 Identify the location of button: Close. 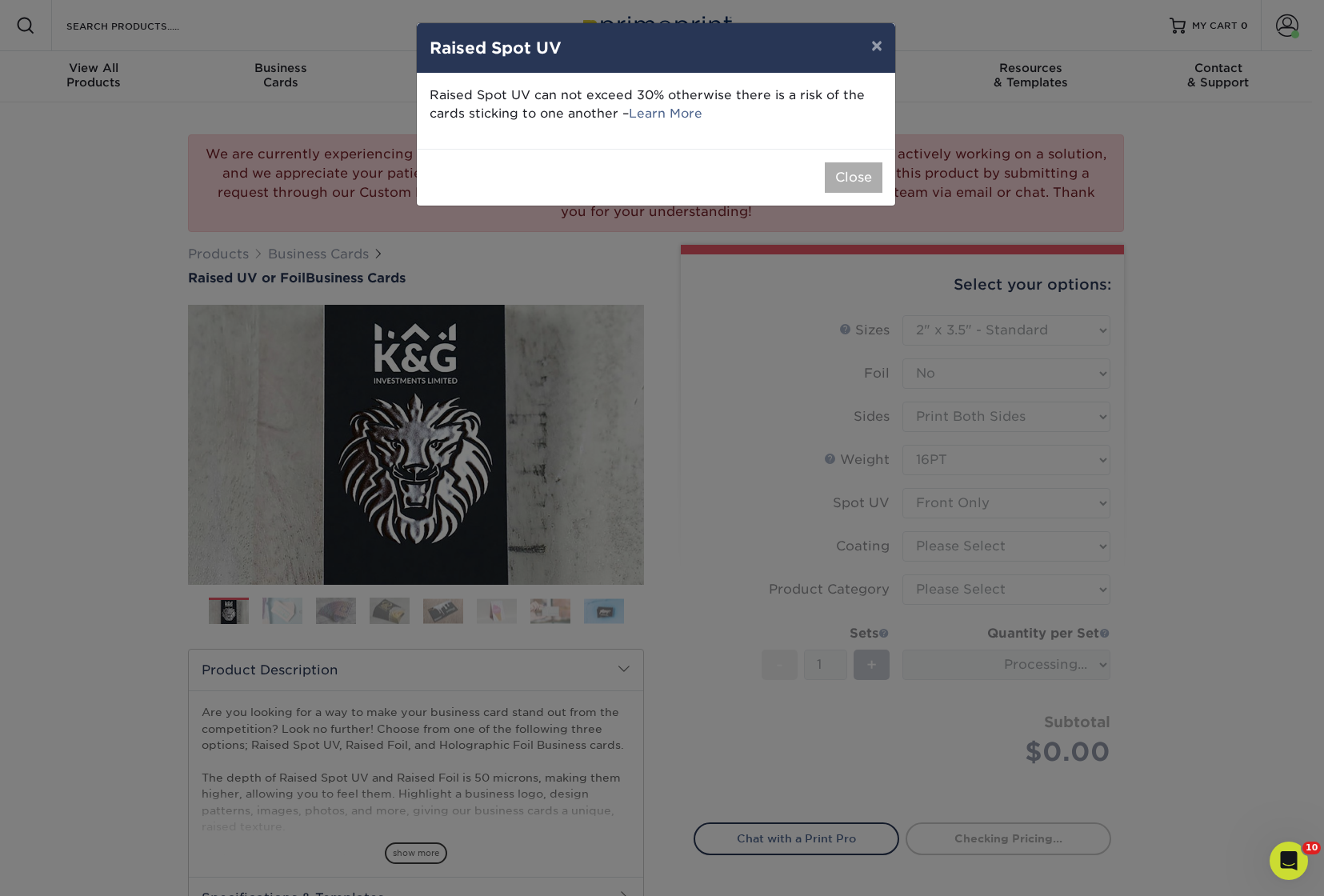
(854, 177).